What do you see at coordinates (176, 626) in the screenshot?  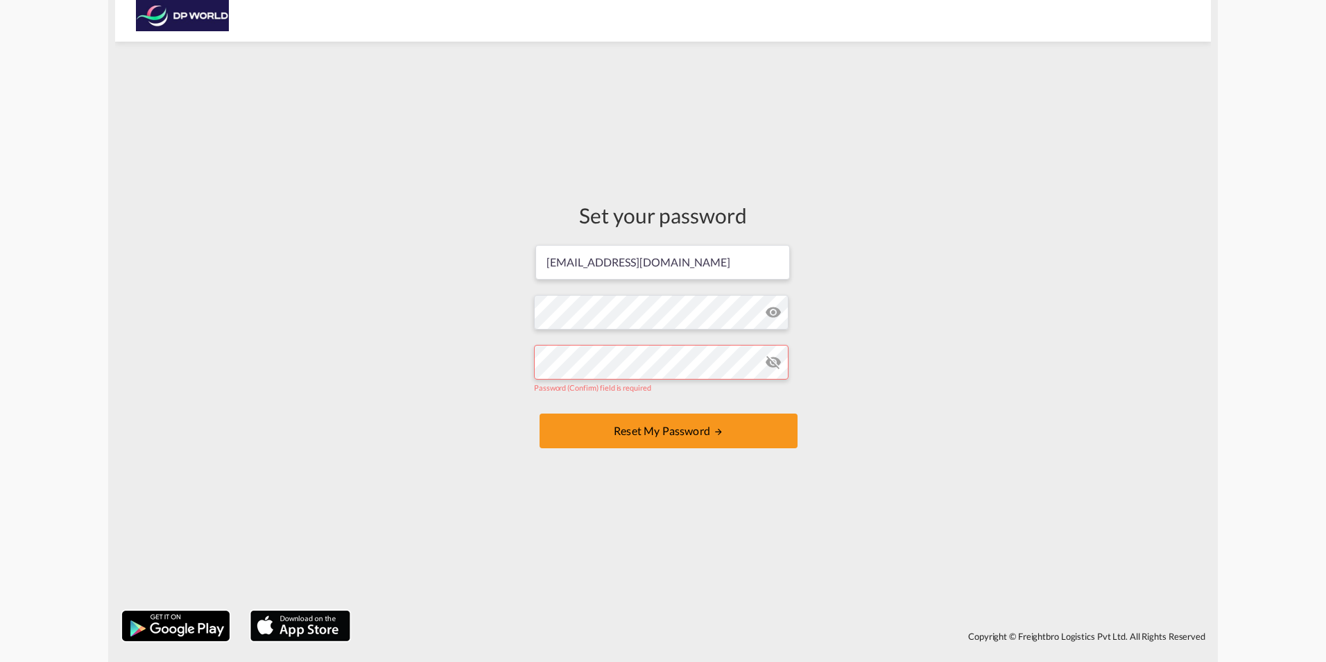 I see `img: google.png` at bounding box center [176, 626].